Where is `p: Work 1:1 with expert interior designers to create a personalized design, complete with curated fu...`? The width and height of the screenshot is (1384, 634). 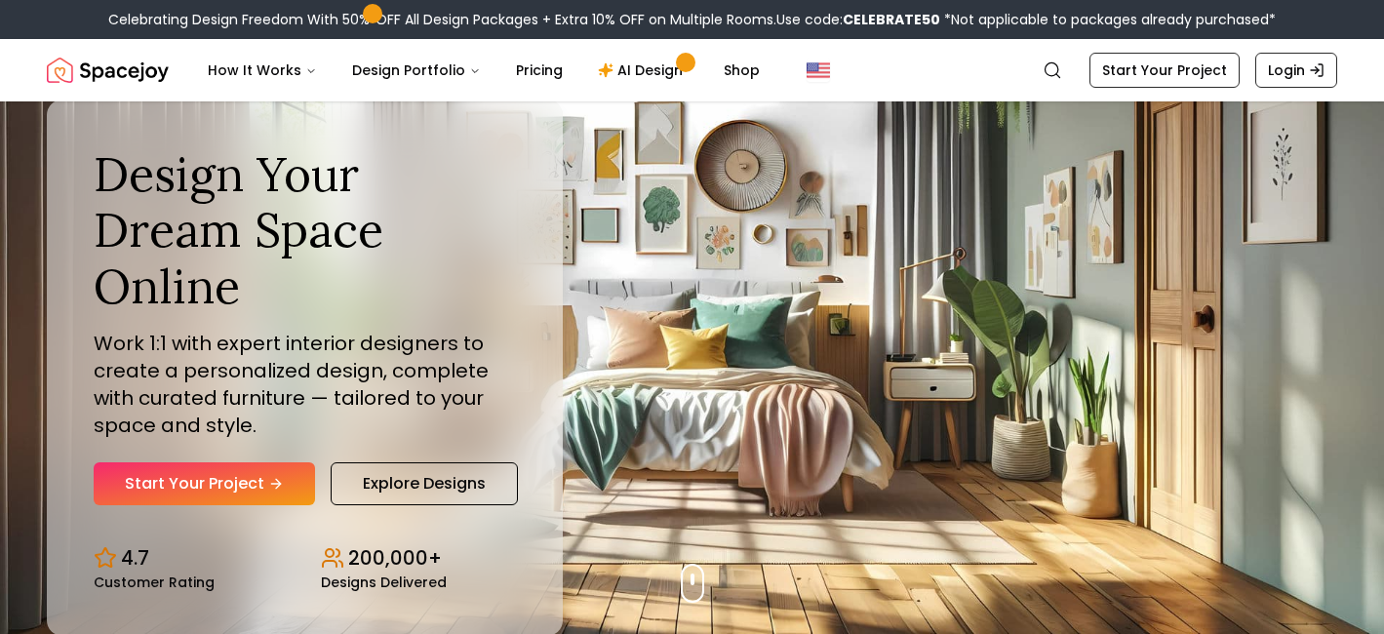
p: Work 1:1 with expert interior designers to create a personalized design, complete with curated fu... is located at coordinates (304, 384).